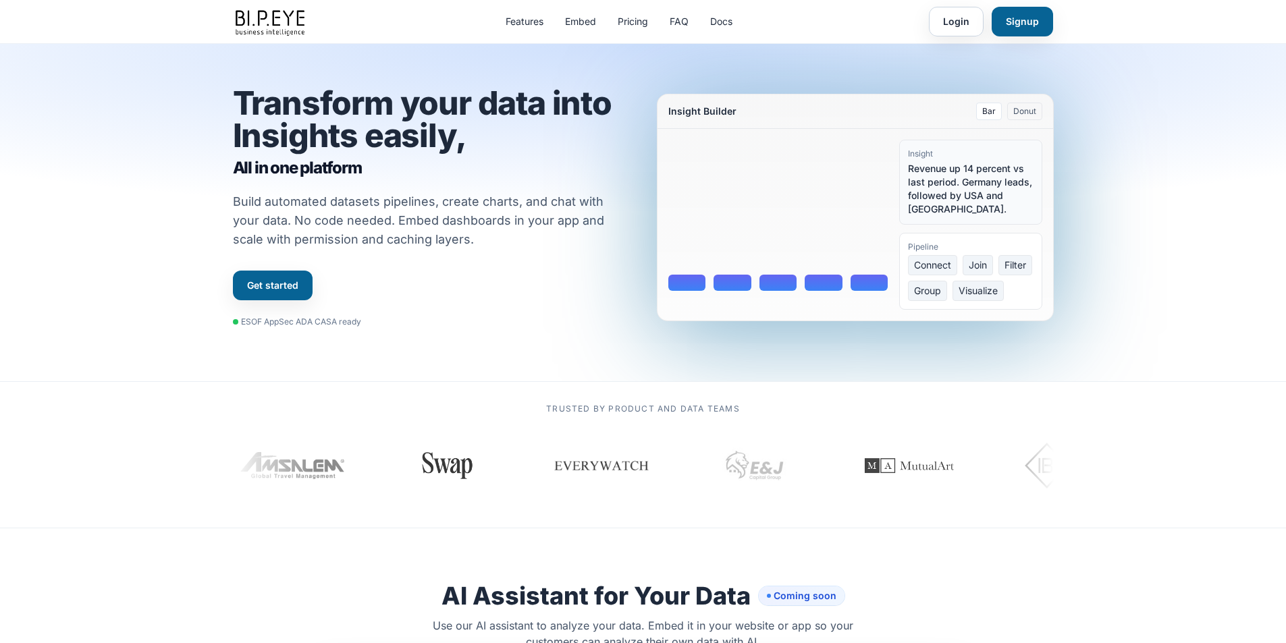 The width and height of the screenshot is (1286, 643). I want to click on button: Bar, so click(989, 111).